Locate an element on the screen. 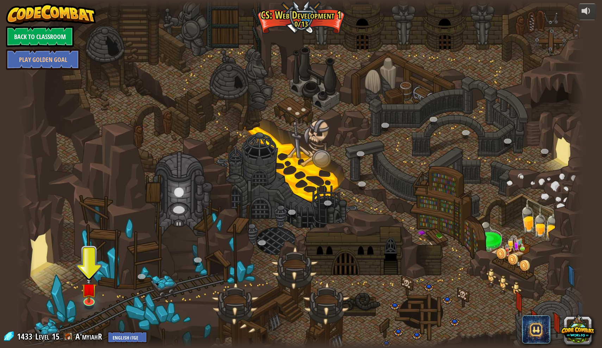 The width and height of the screenshot is (602, 348). span: 1433 is located at coordinates (26, 337).